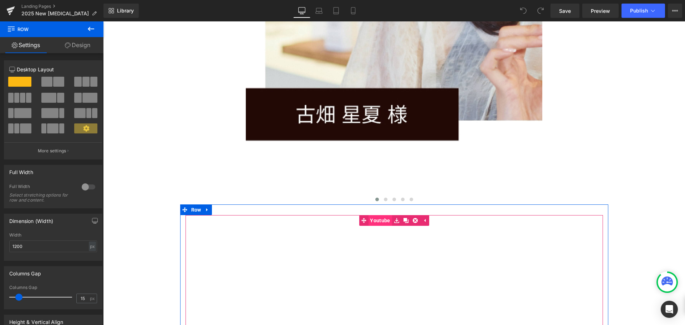 The image size is (685, 325). What do you see at coordinates (41, 198) in the screenshot?
I see `div: Select stretching options for row and content.` at bounding box center [41, 198].